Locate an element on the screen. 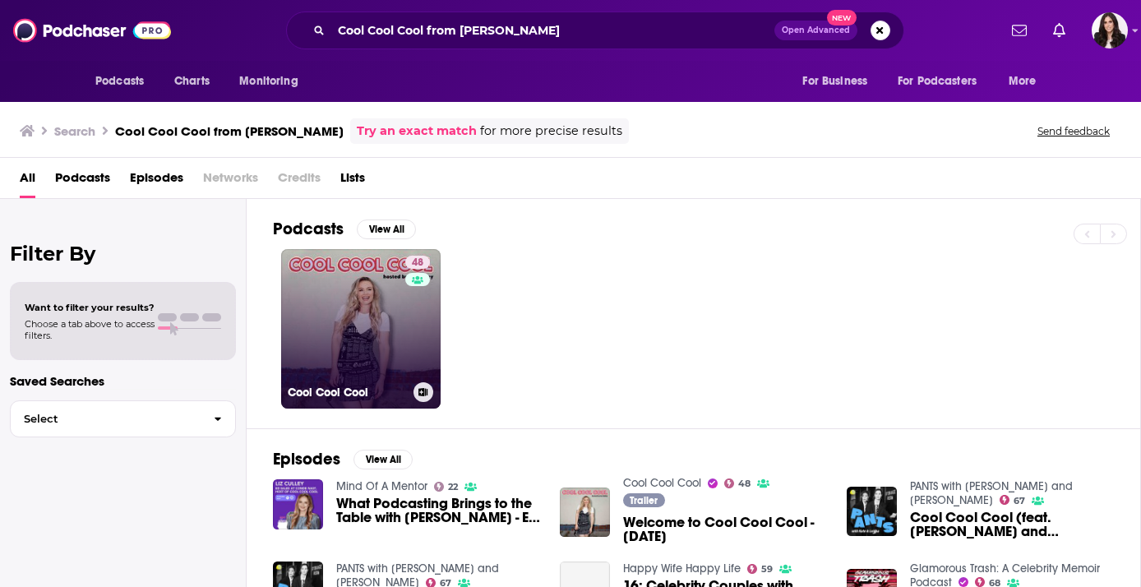  span: Logged in as RebeccaShapiro is located at coordinates (1109, 30).